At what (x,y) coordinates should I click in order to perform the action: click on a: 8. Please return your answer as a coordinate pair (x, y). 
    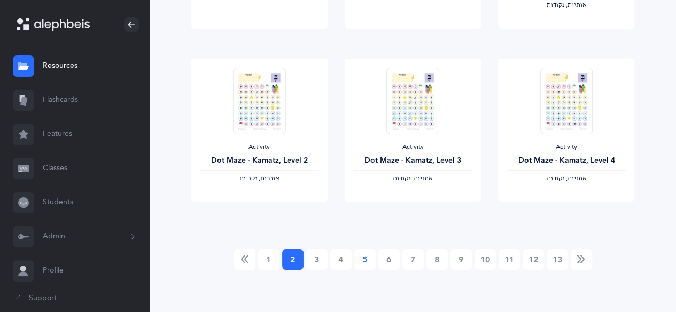
    Looking at the image, I should click on (437, 260).